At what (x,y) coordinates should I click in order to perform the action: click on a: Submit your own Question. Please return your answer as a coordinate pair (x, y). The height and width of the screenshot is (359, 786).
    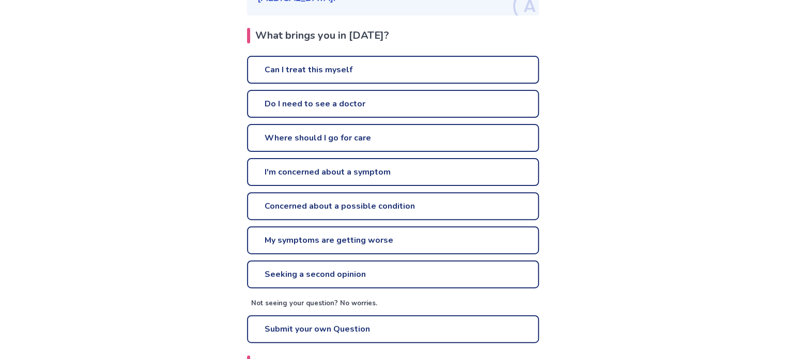
    Looking at the image, I should click on (393, 329).